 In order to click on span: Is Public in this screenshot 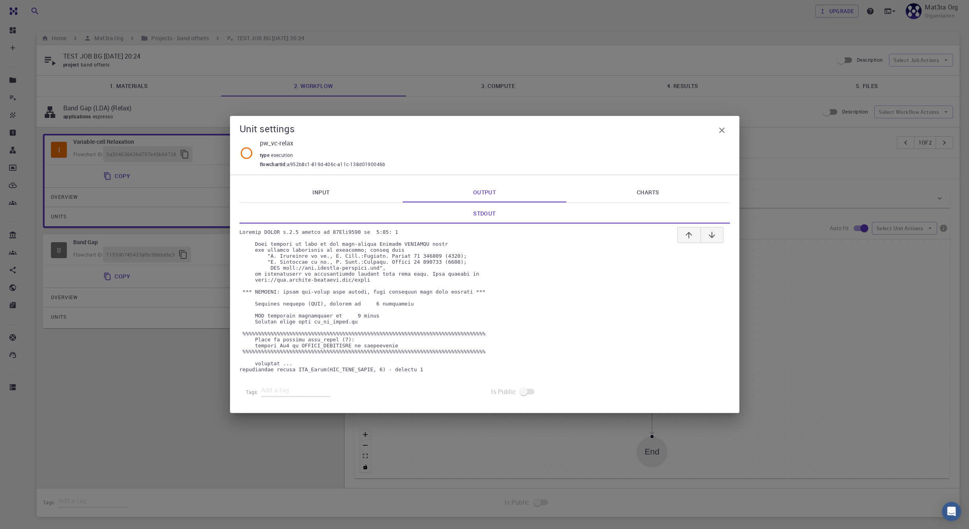, I will do `click(503, 391)`.